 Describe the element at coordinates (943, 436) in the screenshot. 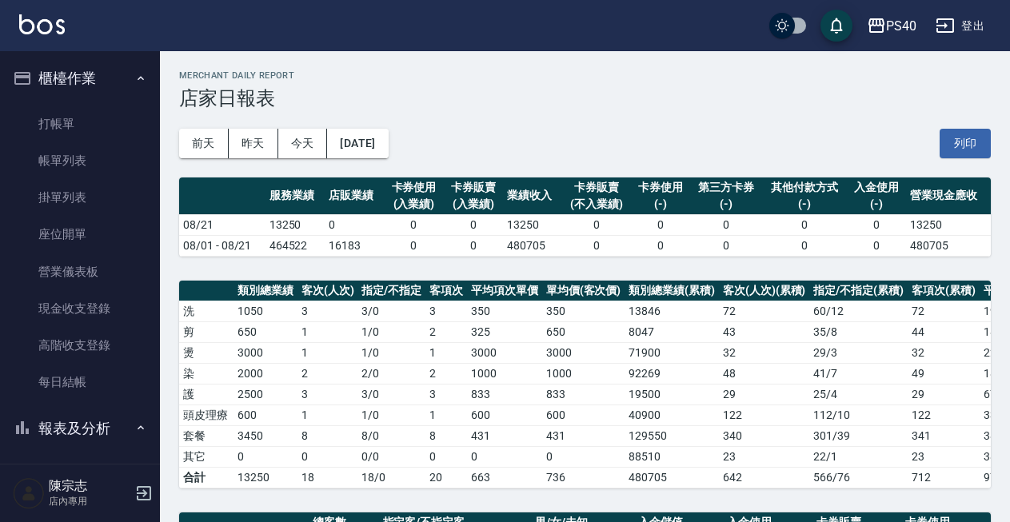

I see `td: 341` at that location.